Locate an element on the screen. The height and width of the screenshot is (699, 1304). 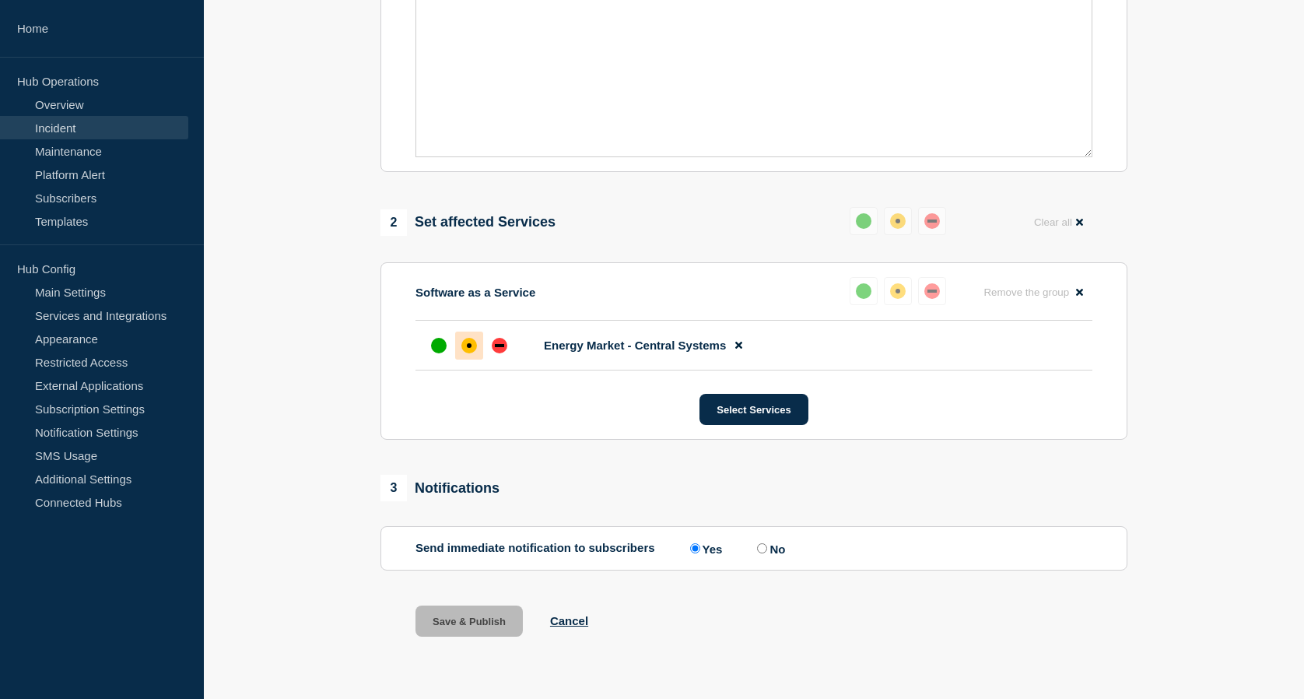
input: No is located at coordinates (762, 548).